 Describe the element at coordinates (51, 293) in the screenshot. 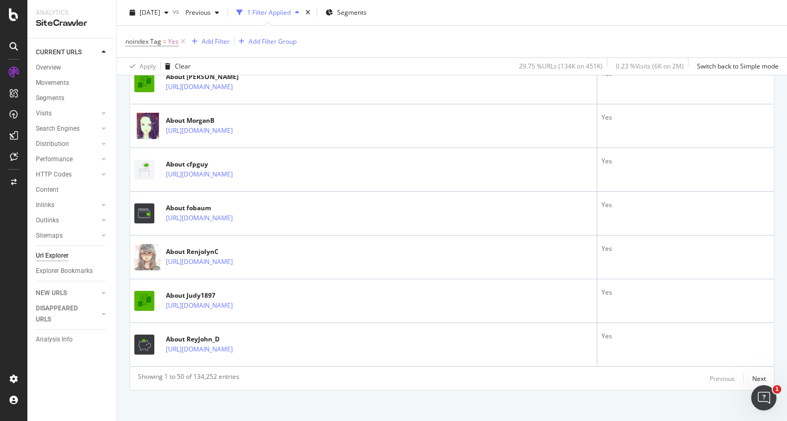

I see `div: NEW URLS` at that location.